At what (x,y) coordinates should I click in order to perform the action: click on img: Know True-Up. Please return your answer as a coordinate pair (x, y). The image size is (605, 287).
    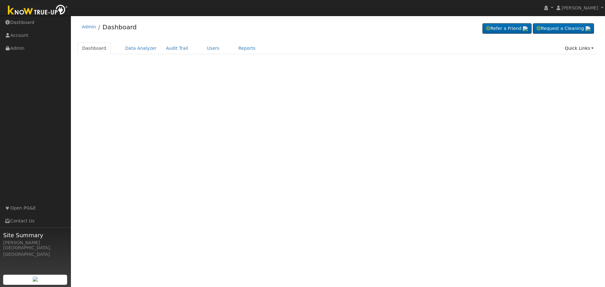
    Looking at the image, I should click on (38, 10).